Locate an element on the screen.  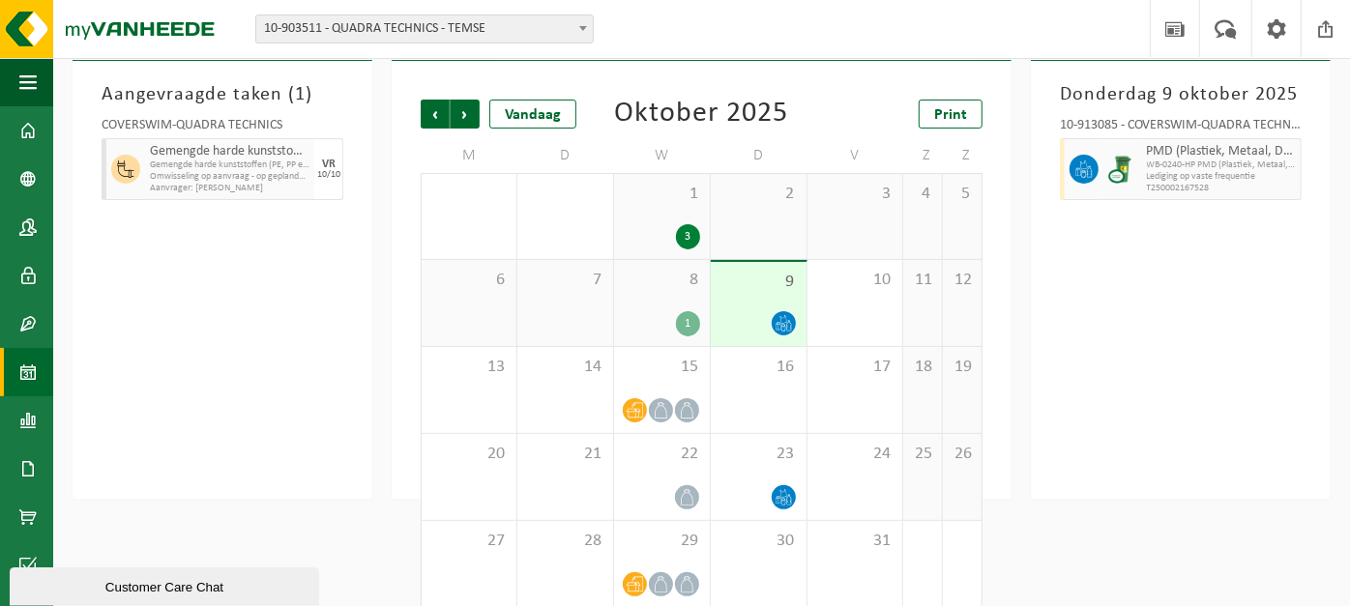
div: Customer Care Chat is located at coordinates (155, 23).